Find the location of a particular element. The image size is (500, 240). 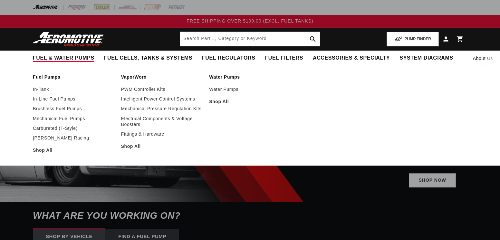

a: VaporWorx is located at coordinates (162, 77).